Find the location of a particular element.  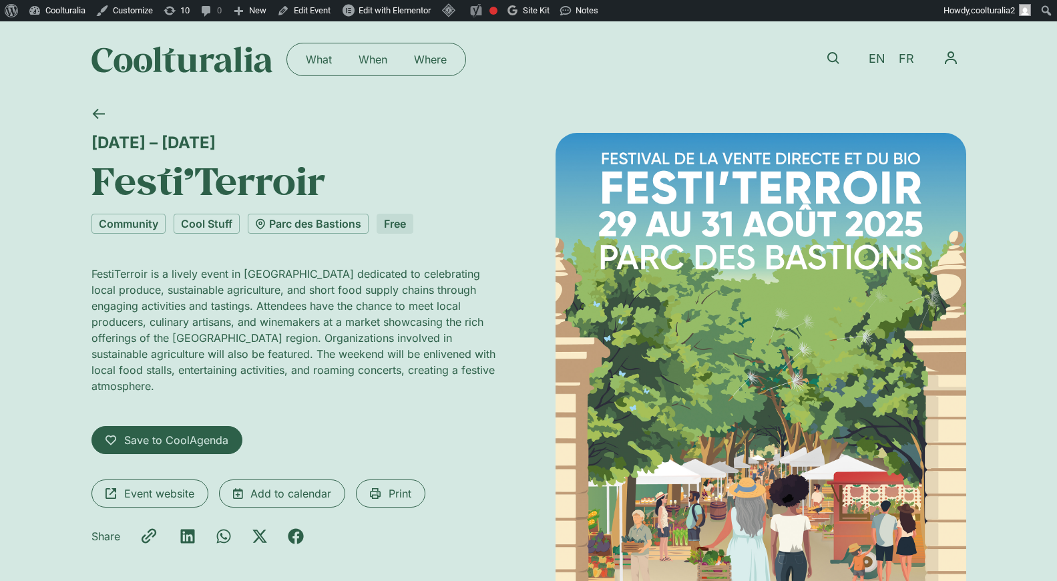

span: EN is located at coordinates (877, 59).